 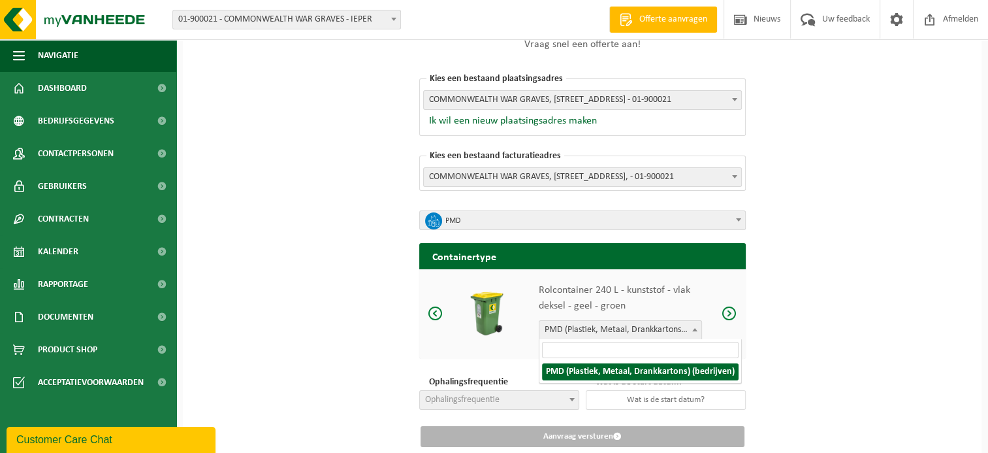 What do you see at coordinates (496, 78) in the screenshot?
I see `span: Kies een bestaand plaatsingsadres` at bounding box center [496, 78].